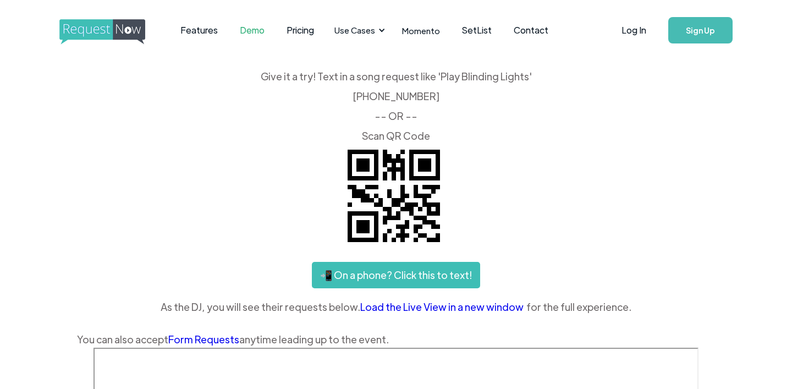 The width and height of the screenshot is (792, 389). Describe the element at coordinates (396, 275) in the screenshot. I see `a: 📲 On a phone? Click this to text!` at that location.